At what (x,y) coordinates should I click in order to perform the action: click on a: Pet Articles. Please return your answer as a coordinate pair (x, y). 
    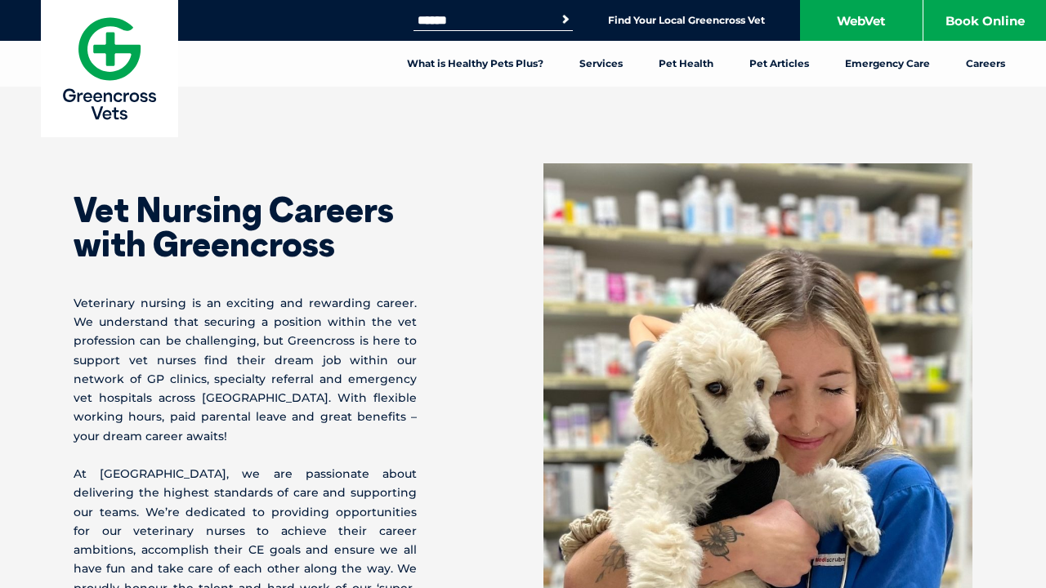
    Looking at the image, I should click on (779, 64).